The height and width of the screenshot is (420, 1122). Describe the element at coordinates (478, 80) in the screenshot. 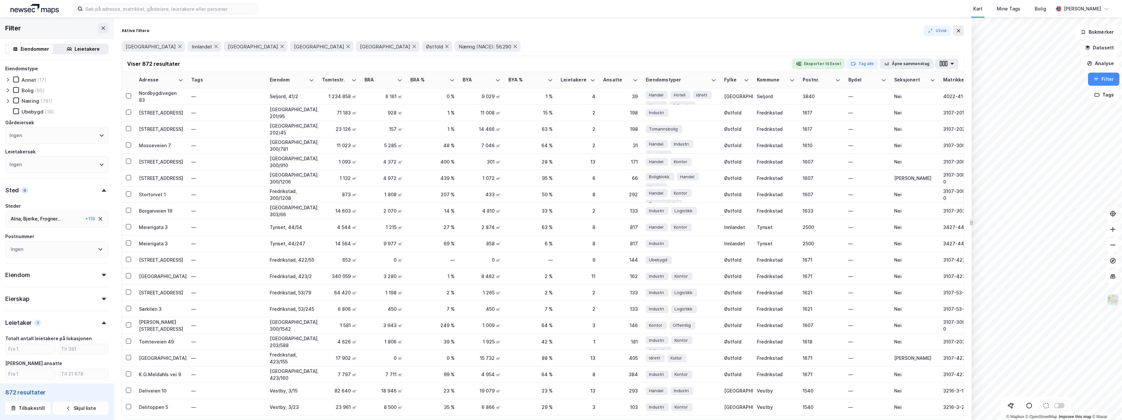

I see `div: BYA` at that location.